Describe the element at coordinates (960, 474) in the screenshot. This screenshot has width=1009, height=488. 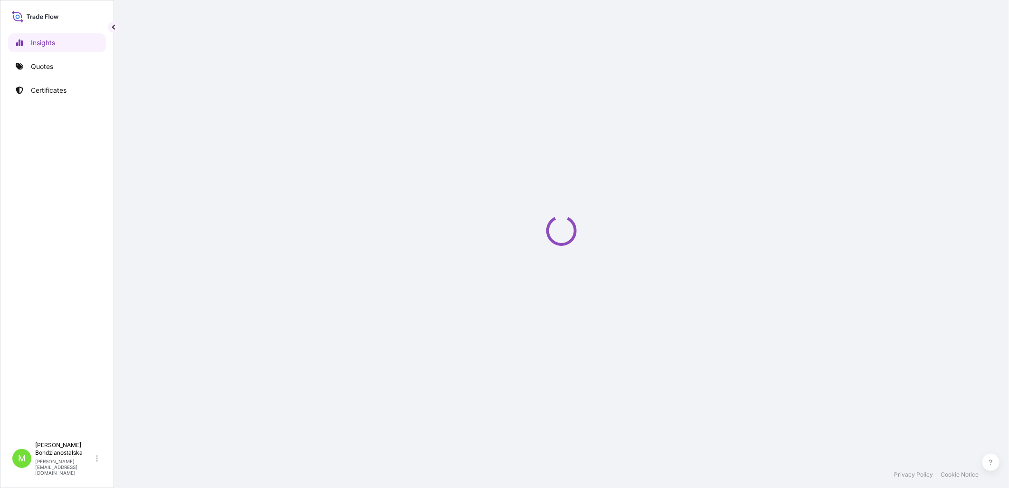
I see `a: Cookie Notice` at that location.